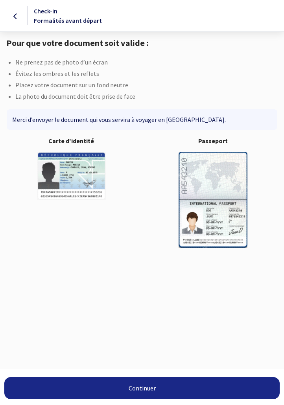 This screenshot has height=405, width=284. I want to click on span: Check-in Formalités avant départ, so click(68, 16).